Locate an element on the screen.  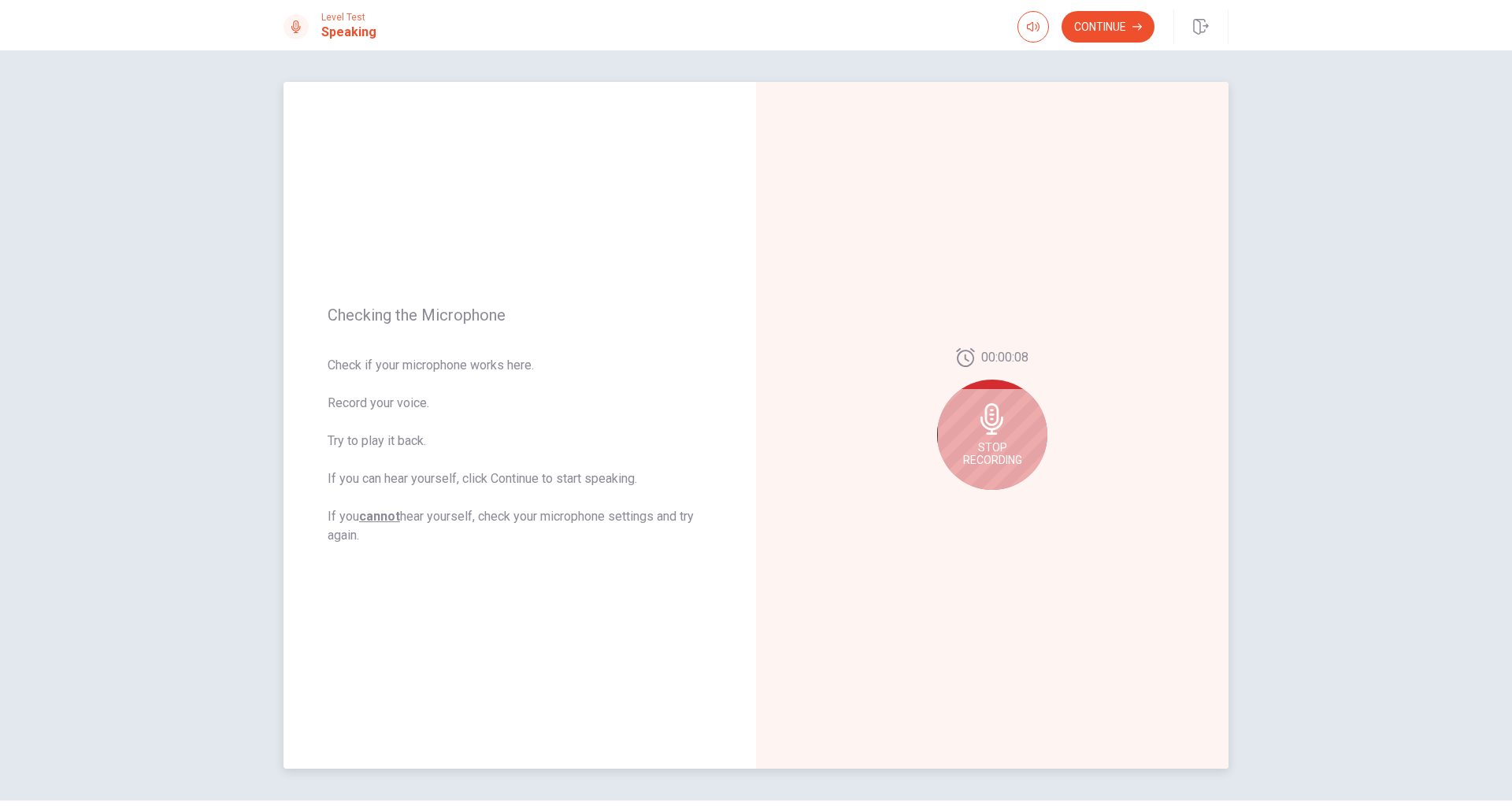
h1: Speaking is located at coordinates (349, 32).